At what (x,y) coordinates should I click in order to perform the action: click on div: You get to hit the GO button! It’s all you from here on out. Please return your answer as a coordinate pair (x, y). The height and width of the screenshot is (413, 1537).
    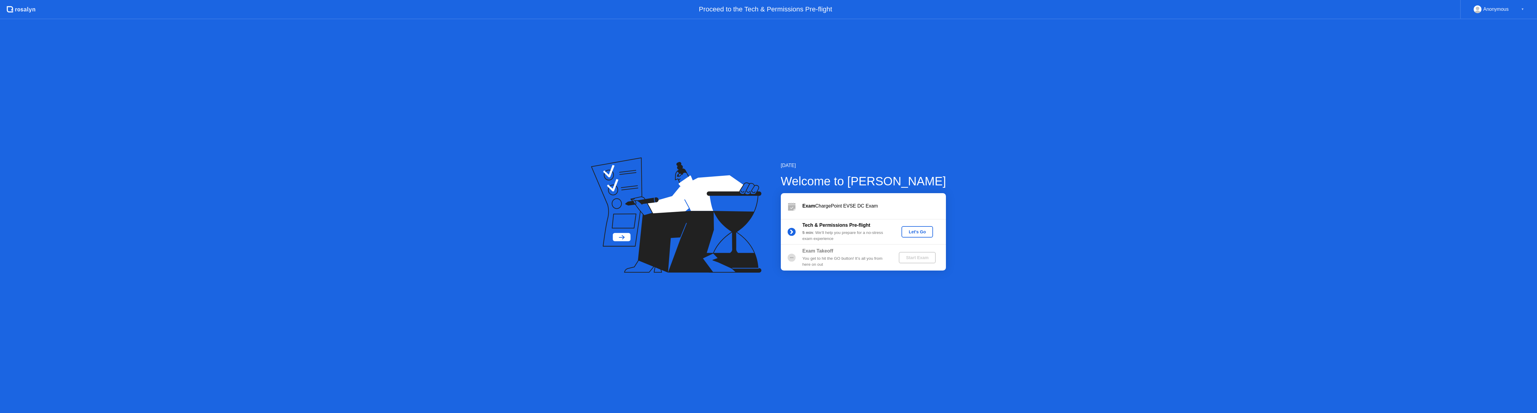
    Looking at the image, I should click on (846, 262).